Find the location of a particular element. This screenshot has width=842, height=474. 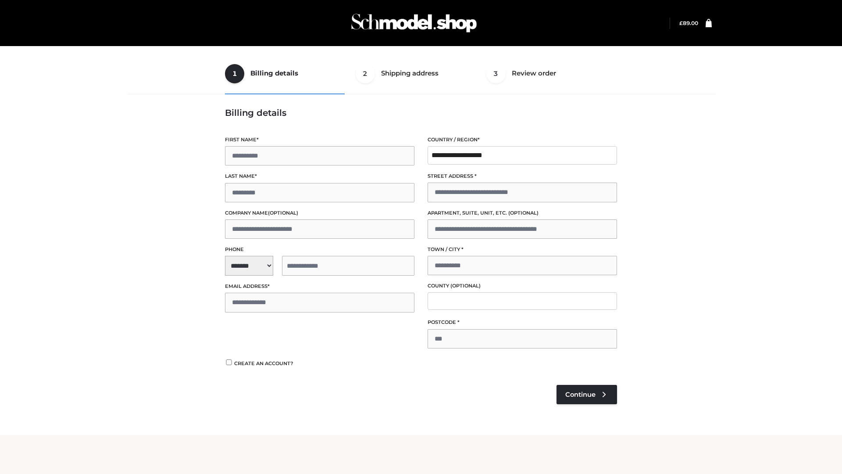

label: Phone is located at coordinates (320, 249).